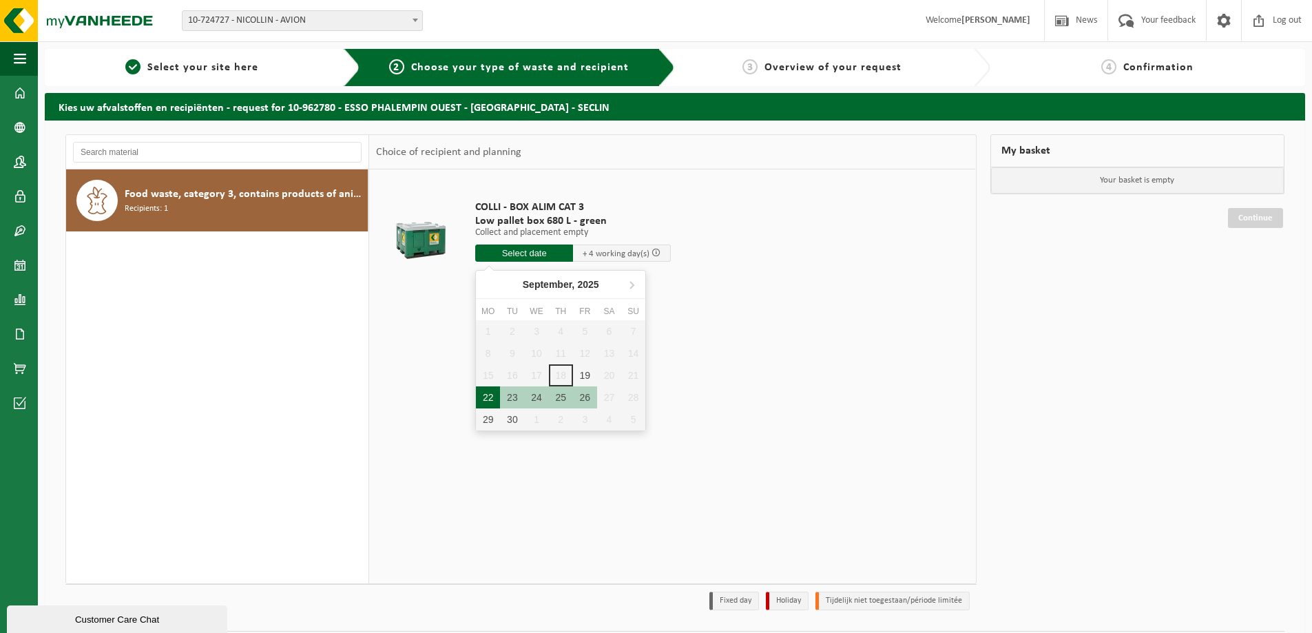 The width and height of the screenshot is (1312, 633). Describe the element at coordinates (244, 194) in the screenshot. I see `span: Food waste, category 3, contains products of animal origin, plastic packaging` at that location.